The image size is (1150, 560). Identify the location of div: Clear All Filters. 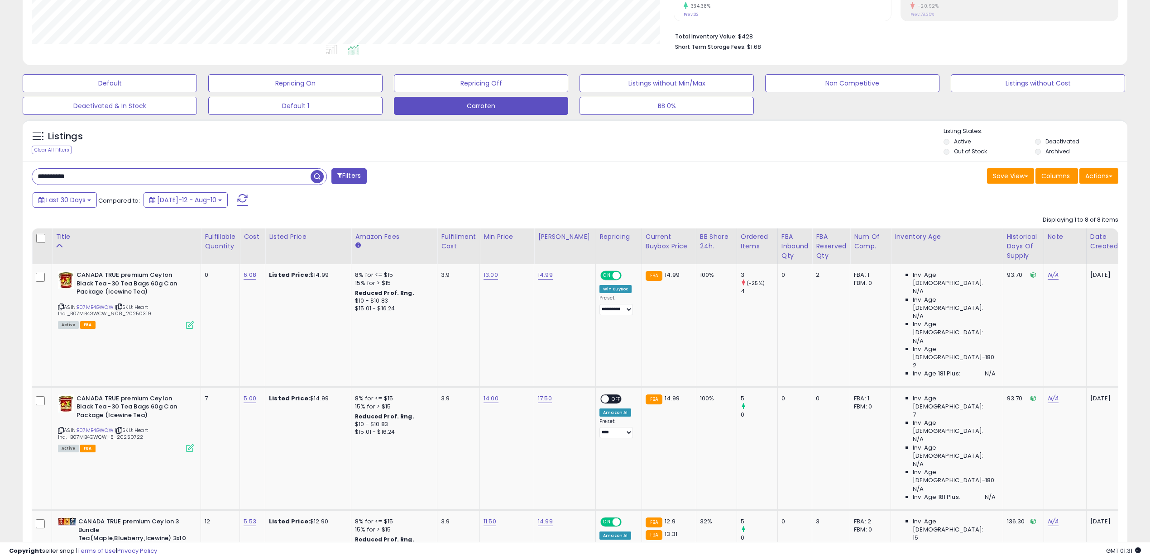
(52, 150).